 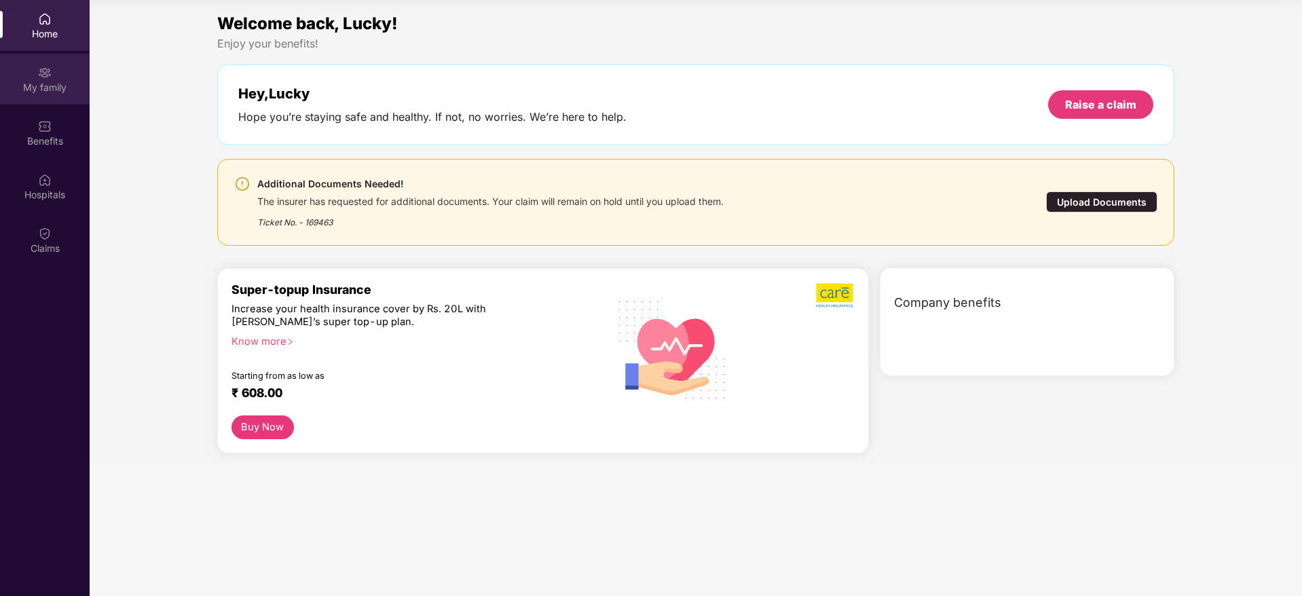 I want to click on img: b5dec4f62d2307b9de63beb79f102df3.png, so click(x=835, y=295).